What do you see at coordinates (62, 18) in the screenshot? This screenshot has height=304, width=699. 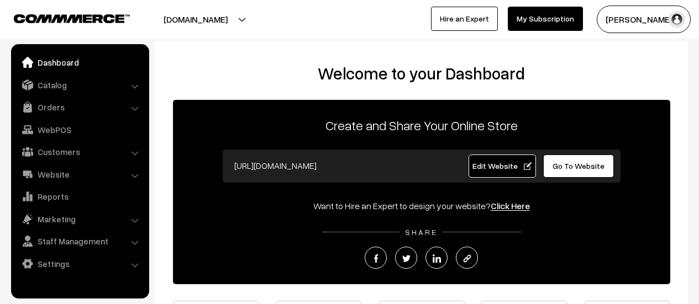 I see `a: COMMMERCE` at bounding box center [62, 18].